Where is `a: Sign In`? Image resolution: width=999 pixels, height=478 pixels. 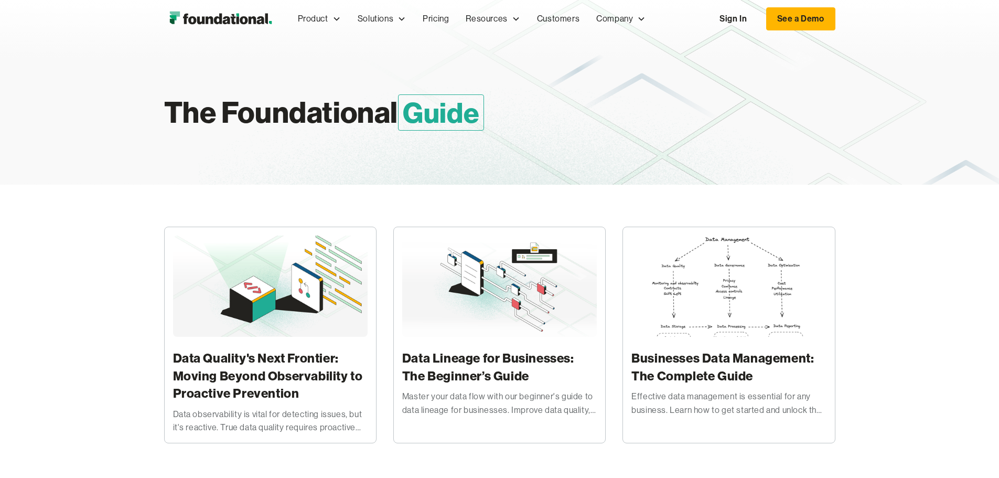 a: Sign In is located at coordinates (733, 19).